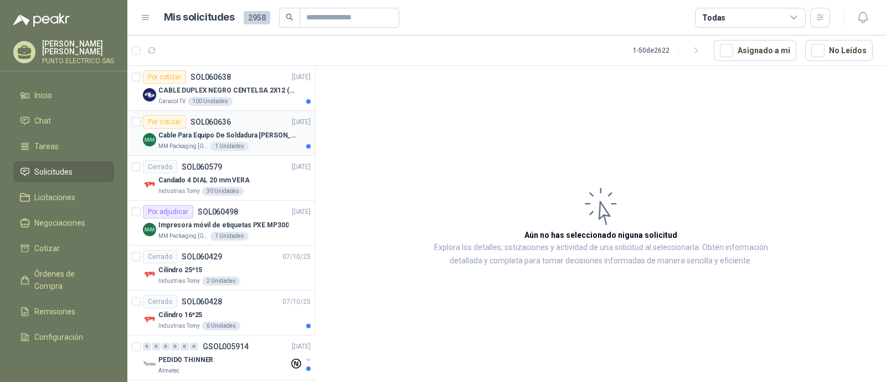 Image resolution: width=886 pixels, height=382 pixels. I want to click on span: Chat, so click(43, 121).